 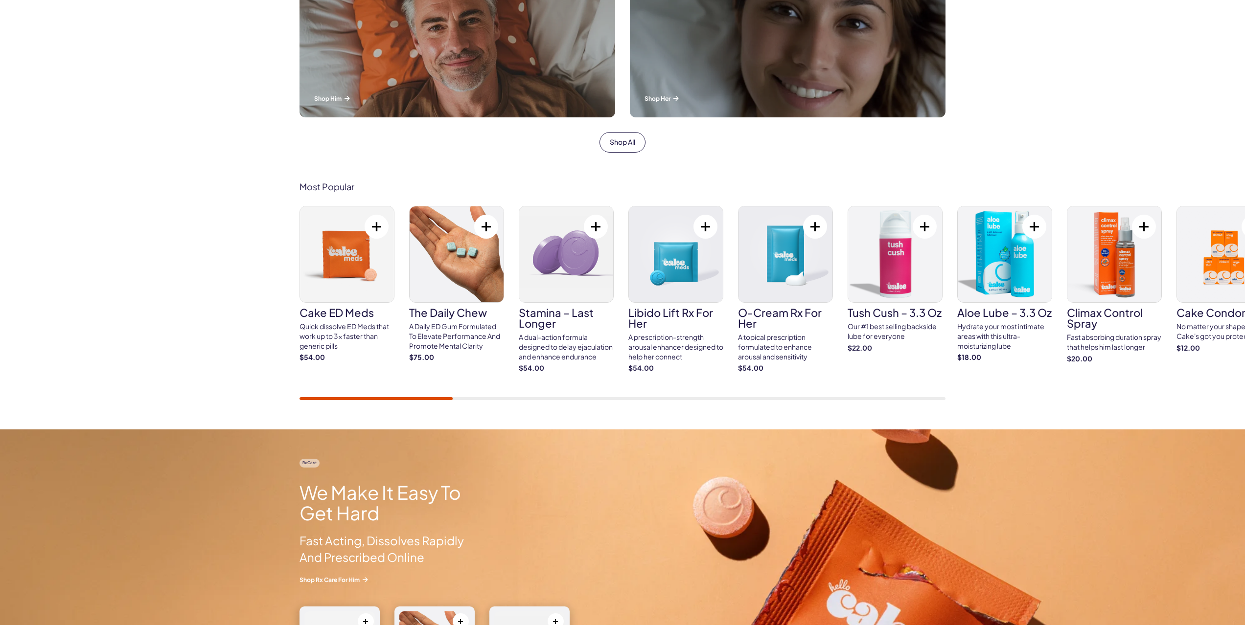 I want to click on strong: $22.00, so click(x=895, y=348).